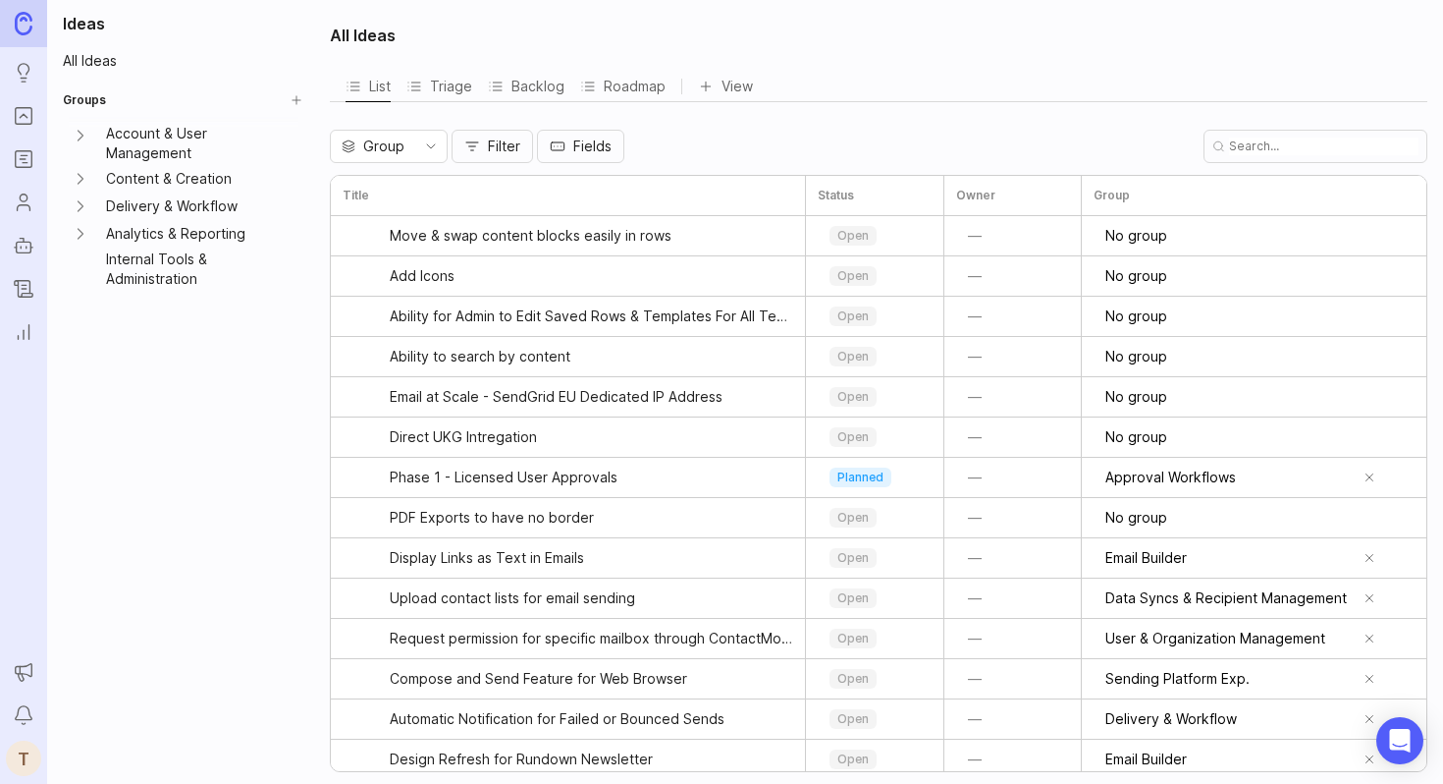  I want to click on span: Move & swap content blocks easily in rows, so click(530, 236).